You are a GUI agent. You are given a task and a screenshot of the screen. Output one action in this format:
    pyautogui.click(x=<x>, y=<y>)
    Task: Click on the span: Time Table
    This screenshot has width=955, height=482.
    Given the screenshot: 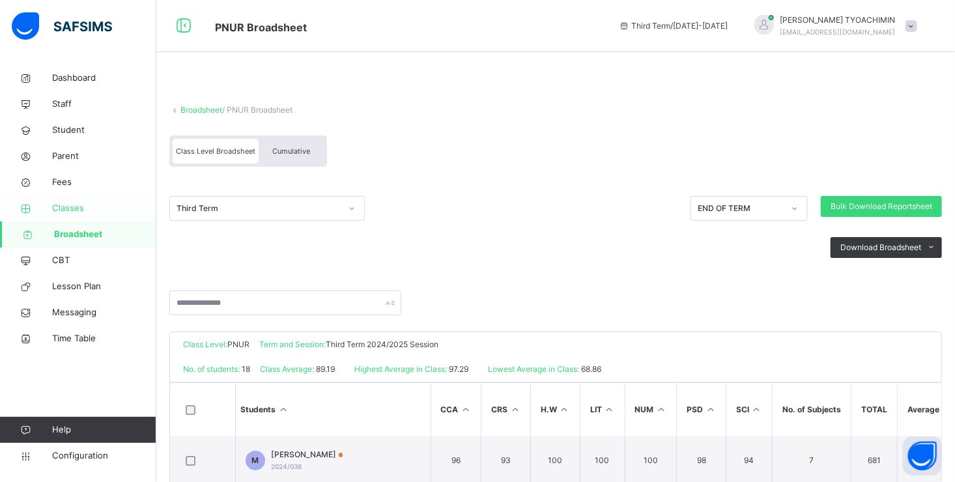 What is the action you would take?
    pyautogui.click(x=104, y=339)
    